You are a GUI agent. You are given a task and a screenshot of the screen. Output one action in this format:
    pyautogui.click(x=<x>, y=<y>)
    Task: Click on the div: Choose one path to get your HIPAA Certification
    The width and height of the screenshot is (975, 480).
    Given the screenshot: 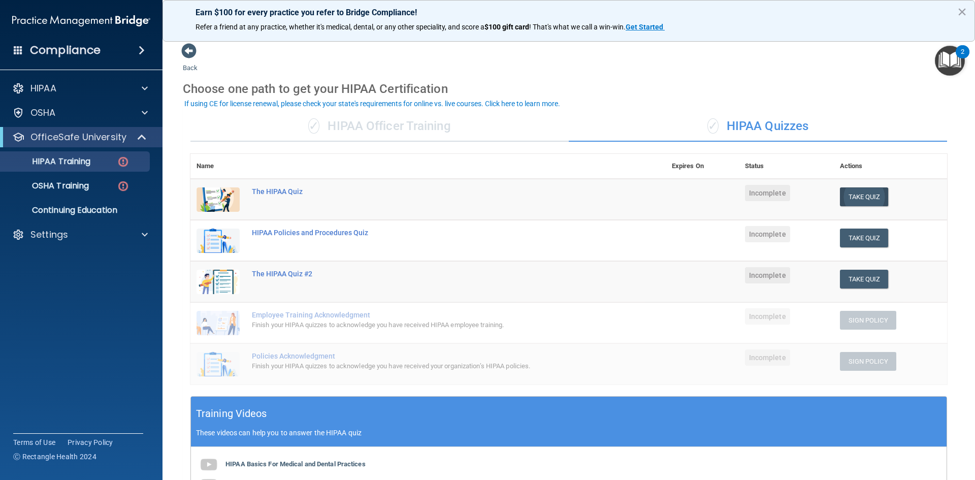 What is the action you would take?
    pyautogui.click(x=569, y=89)
    